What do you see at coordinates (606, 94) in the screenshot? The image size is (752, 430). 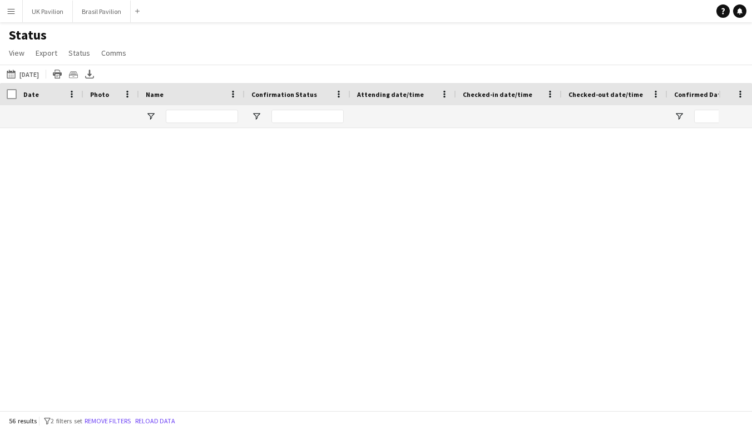 I see `span: Checked-out date/time` at bounding box center [606, 94].